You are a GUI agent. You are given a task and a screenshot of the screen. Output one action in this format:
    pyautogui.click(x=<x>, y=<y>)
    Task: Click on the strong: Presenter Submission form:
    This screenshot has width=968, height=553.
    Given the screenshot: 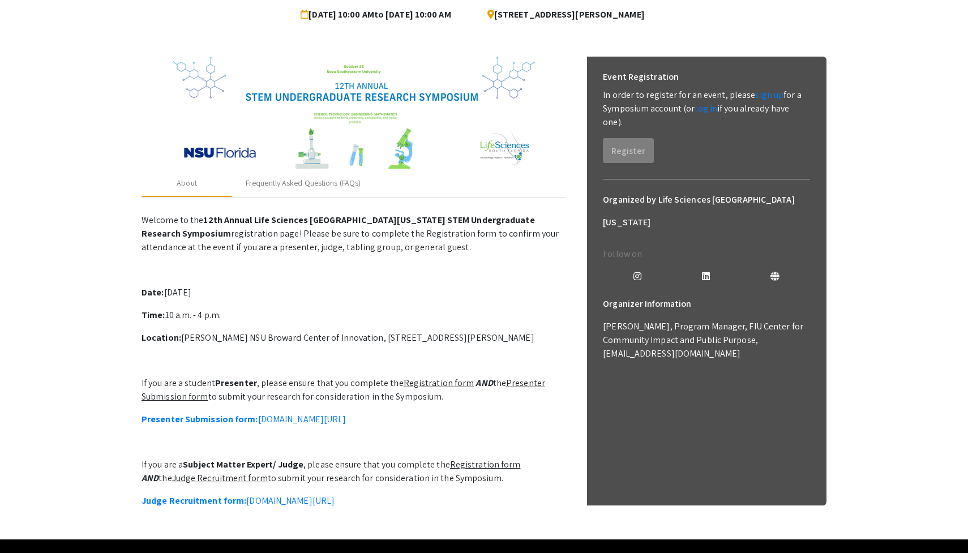 What is the action you would take?
    pyautogui.click(x=200, y=419)
    